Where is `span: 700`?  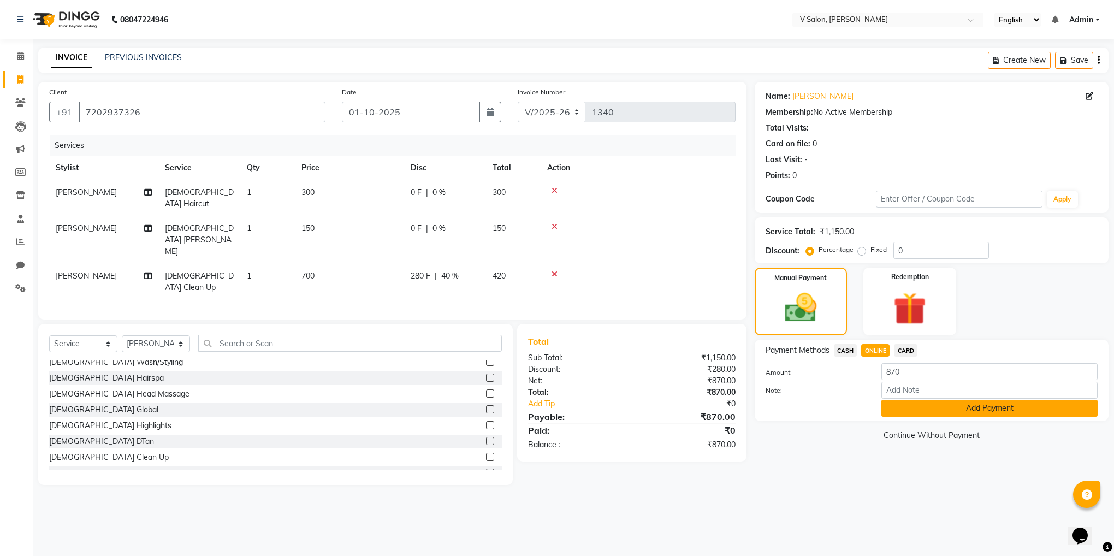 span: 700 is located at coordinates (308, 276).